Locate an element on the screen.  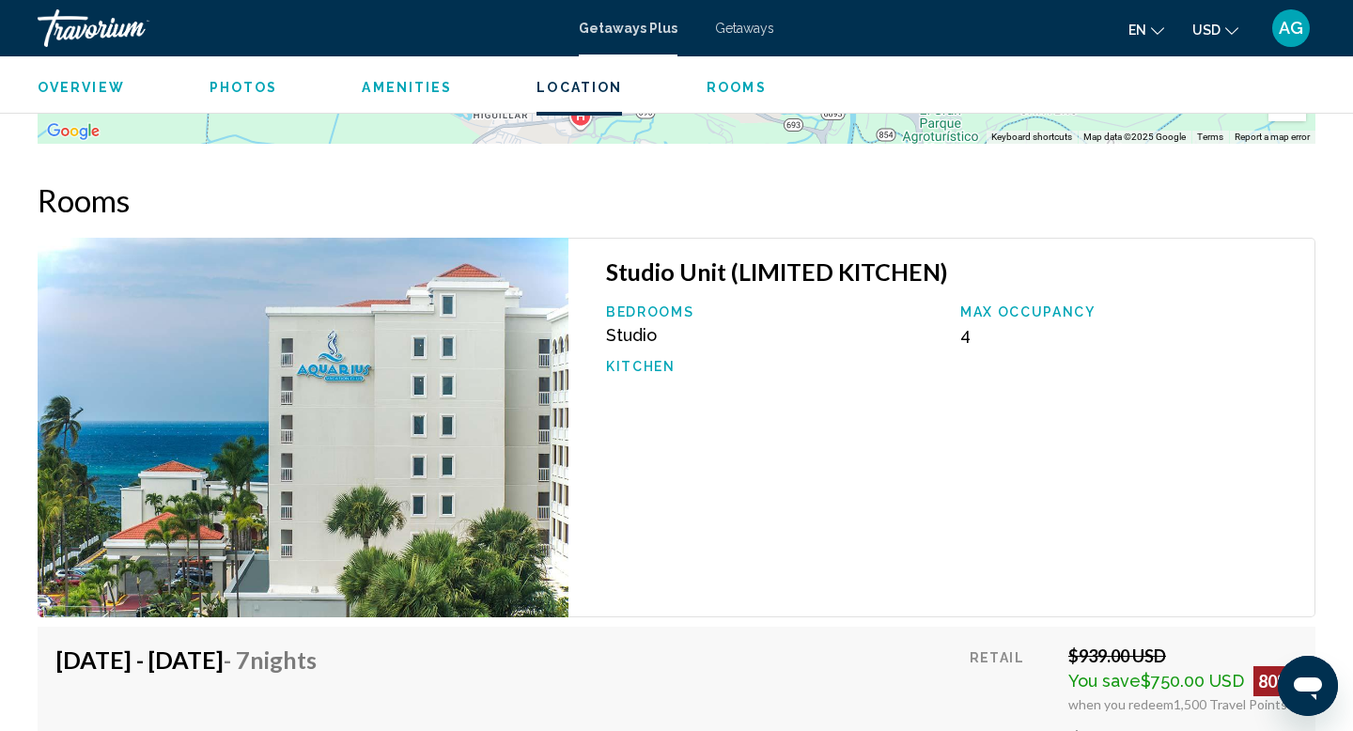
button: User Menu is located at coordinates (1291, 28).